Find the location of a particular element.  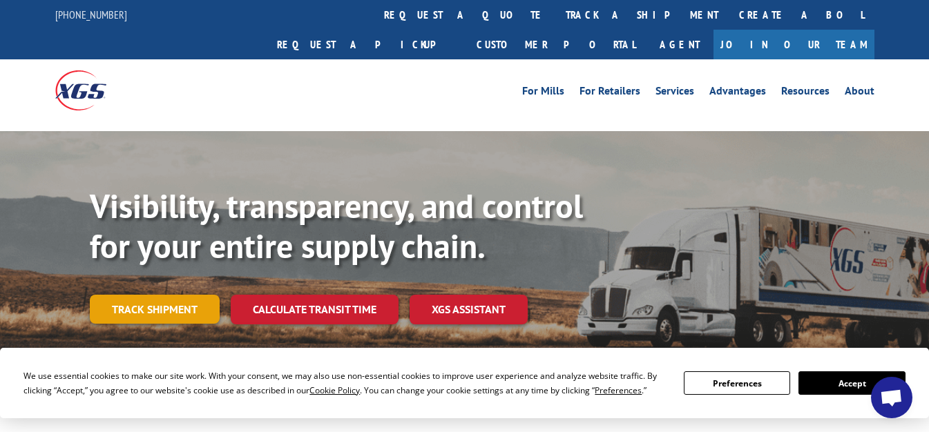

a: Services is located at coordinates (675, 93).